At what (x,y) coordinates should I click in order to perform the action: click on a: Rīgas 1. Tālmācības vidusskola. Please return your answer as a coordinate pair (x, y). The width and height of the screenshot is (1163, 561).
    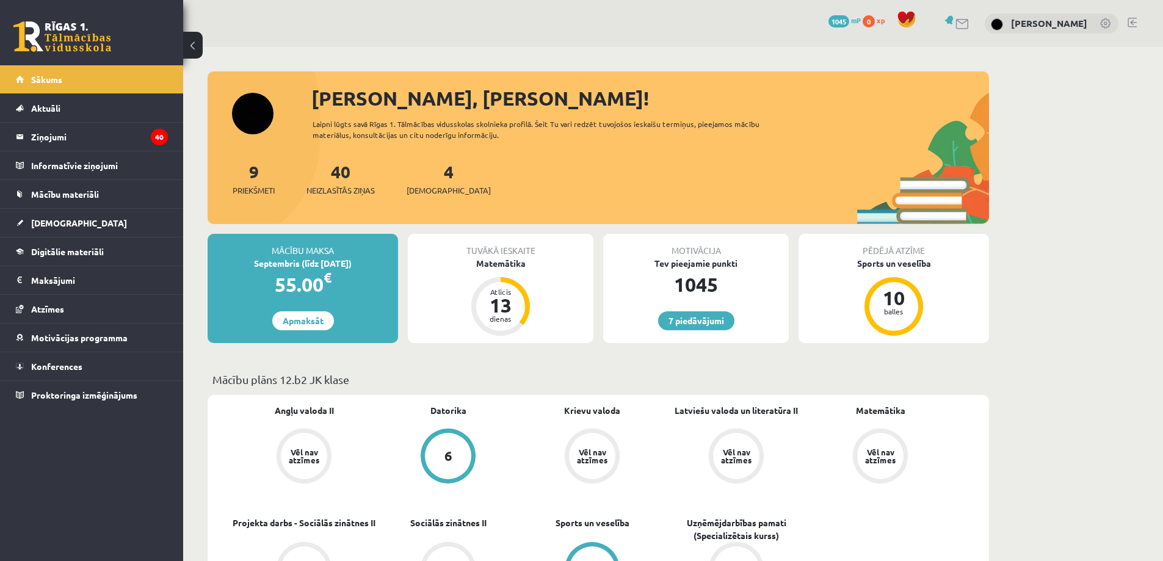
    Looking at the image, I should click on (62, 37).